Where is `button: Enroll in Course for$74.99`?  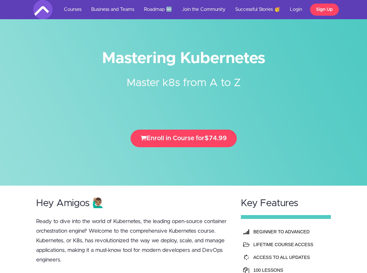 button: Enroll in Course for$74.99 is located at coordinates (183, 138).